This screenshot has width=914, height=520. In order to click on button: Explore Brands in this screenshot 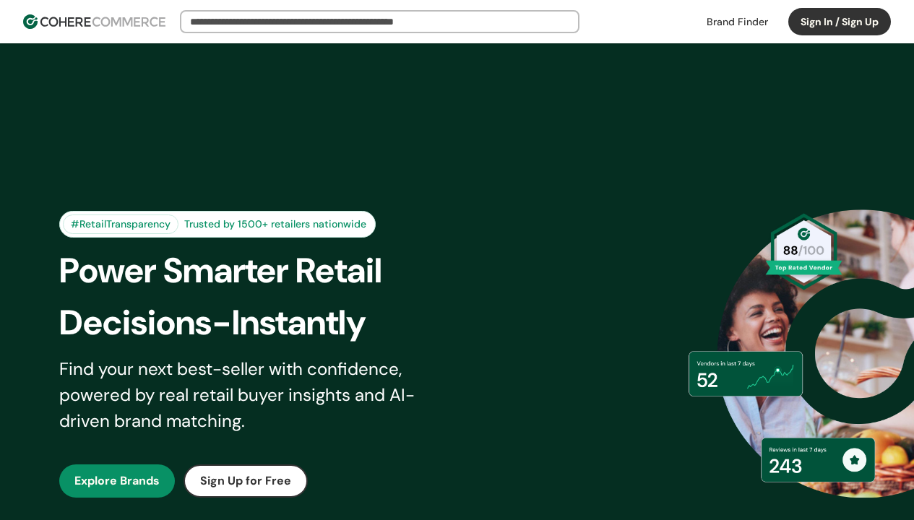, I will do `click(117, 481)`.